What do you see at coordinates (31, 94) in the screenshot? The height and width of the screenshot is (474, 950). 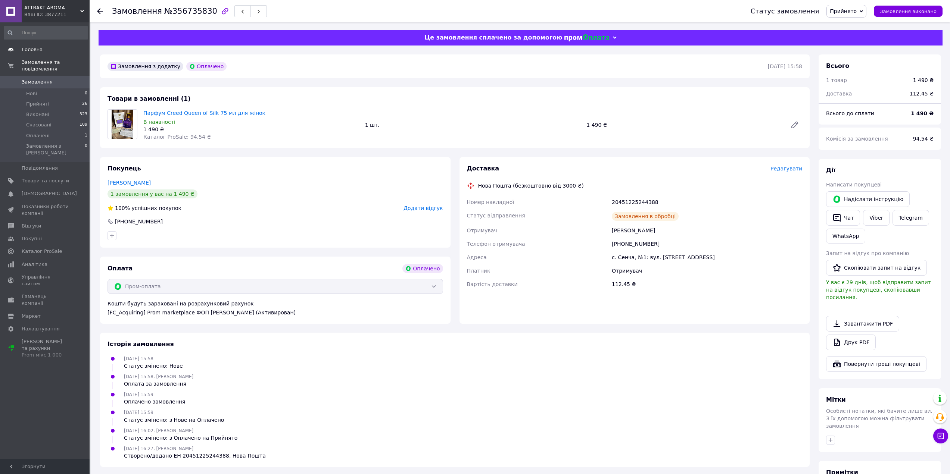 I see `span: Нові` at bounding box center [31, 94].